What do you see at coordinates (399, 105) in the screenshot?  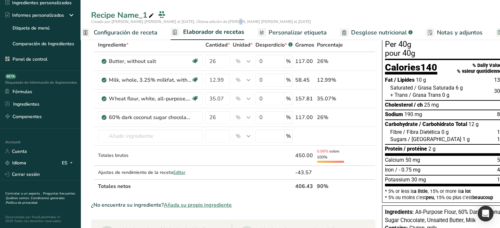 I see `span: Cholesterol` at bounding box center [399, 105].